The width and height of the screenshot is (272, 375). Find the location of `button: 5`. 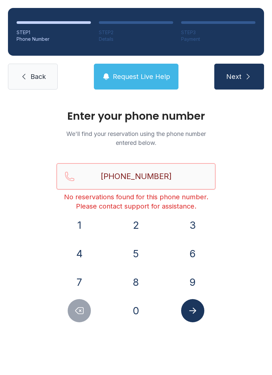

button: 5 is located at coordinates (136, 254).